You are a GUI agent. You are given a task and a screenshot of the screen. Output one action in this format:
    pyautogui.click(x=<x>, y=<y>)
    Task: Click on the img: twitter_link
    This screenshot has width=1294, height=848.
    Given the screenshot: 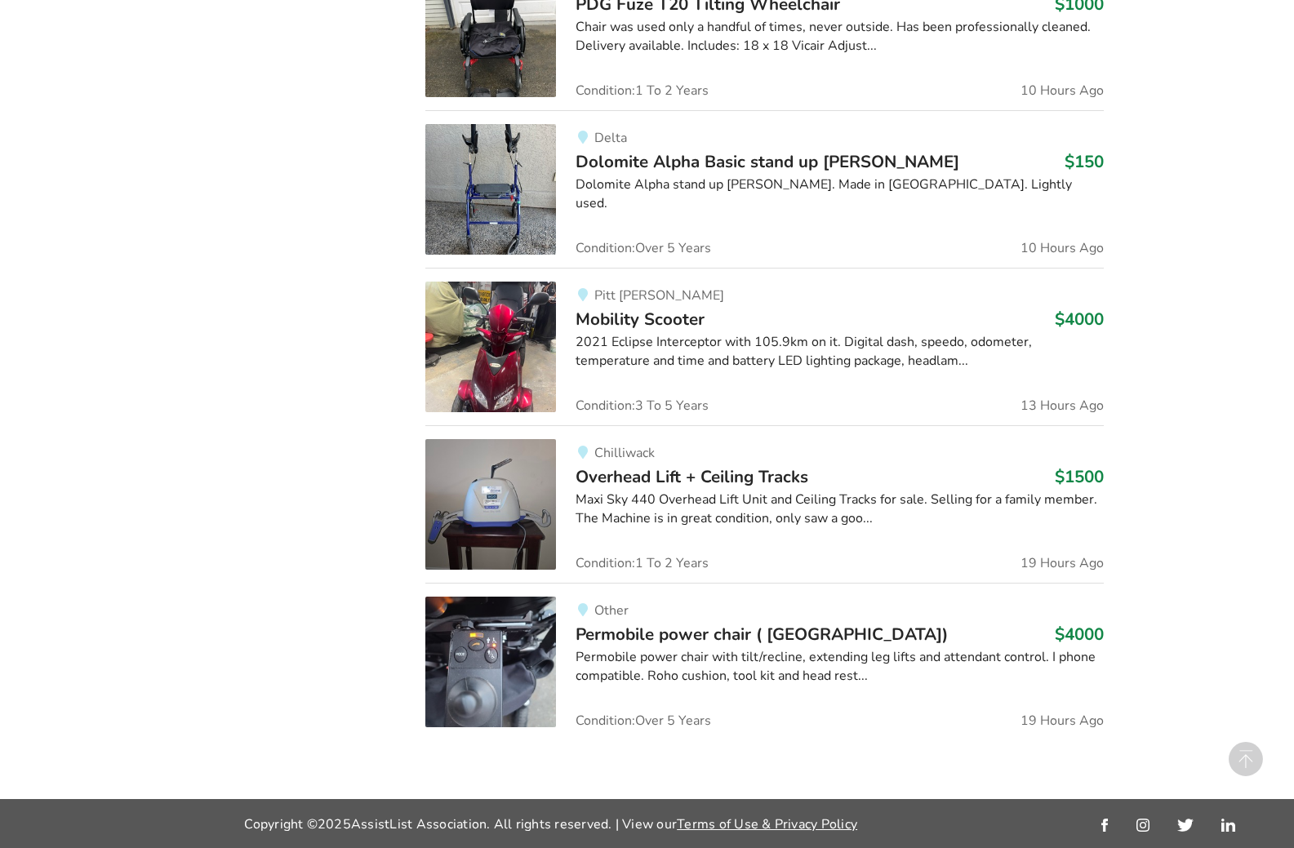 What is the action you would take?
    pyautogui.click(x=1185, y=825)
    